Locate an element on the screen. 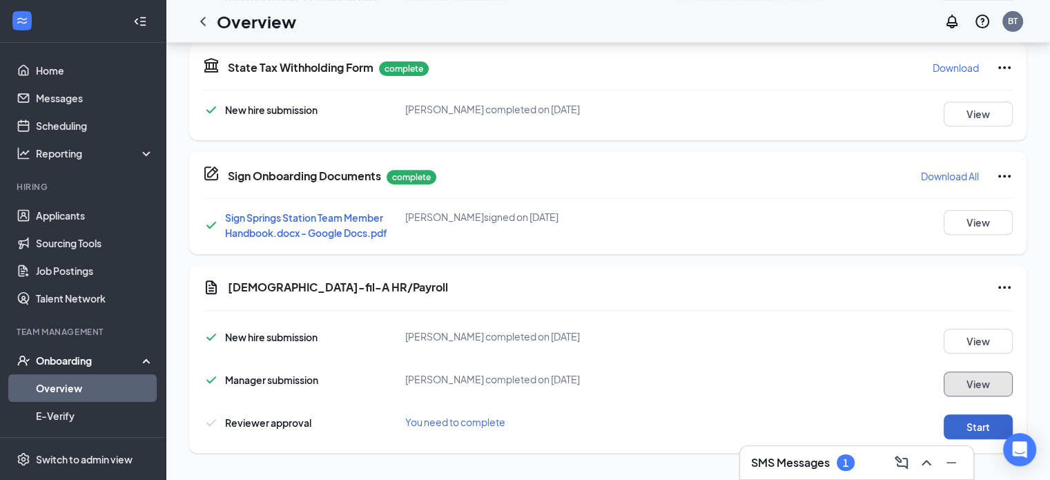 Image resolution: width=1050 pixels, height=480 pixels. svg: CompanyDocumentIcon is located at coordinates (211, 173).